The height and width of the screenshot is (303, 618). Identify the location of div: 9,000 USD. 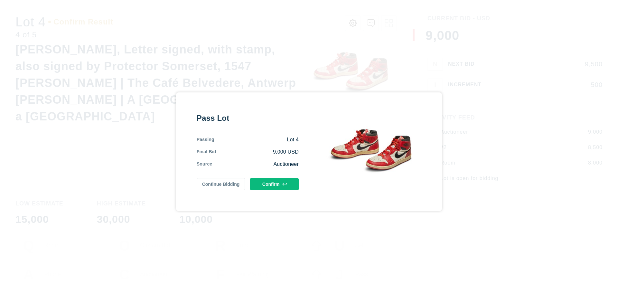
(257, 152).